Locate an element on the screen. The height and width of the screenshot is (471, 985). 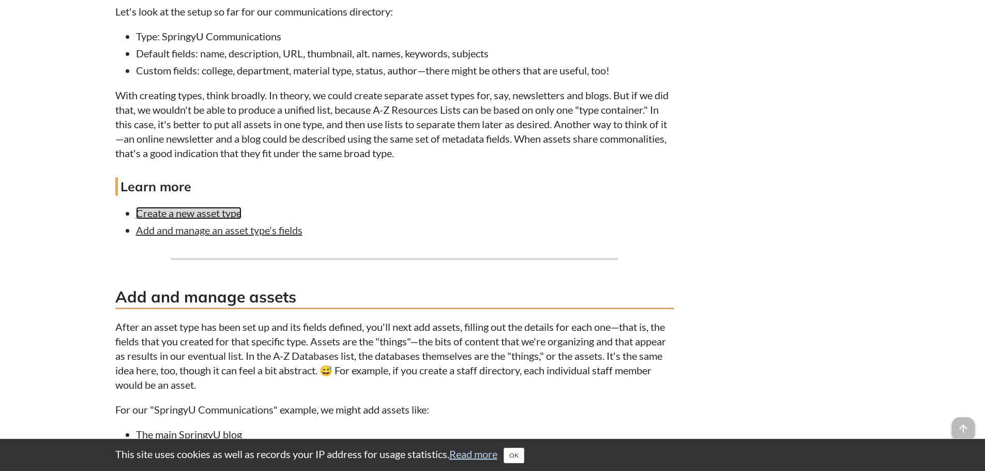
a: Create a new asset type is located at coordinates (189, 213).